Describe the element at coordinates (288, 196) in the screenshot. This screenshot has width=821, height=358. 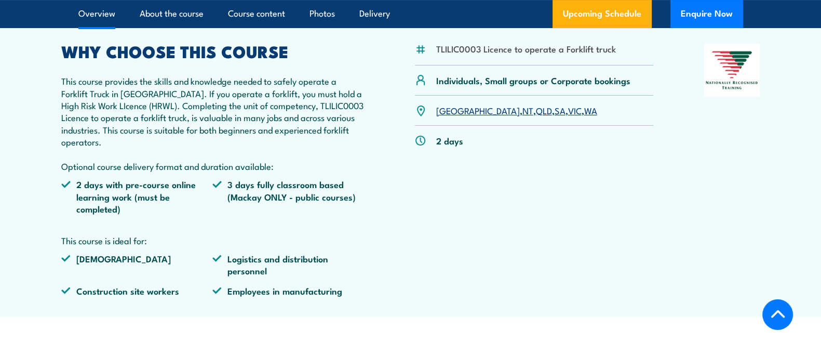
I see `li: 3 days fully classroom based (Mackay ONLY - public courses)` at that location.